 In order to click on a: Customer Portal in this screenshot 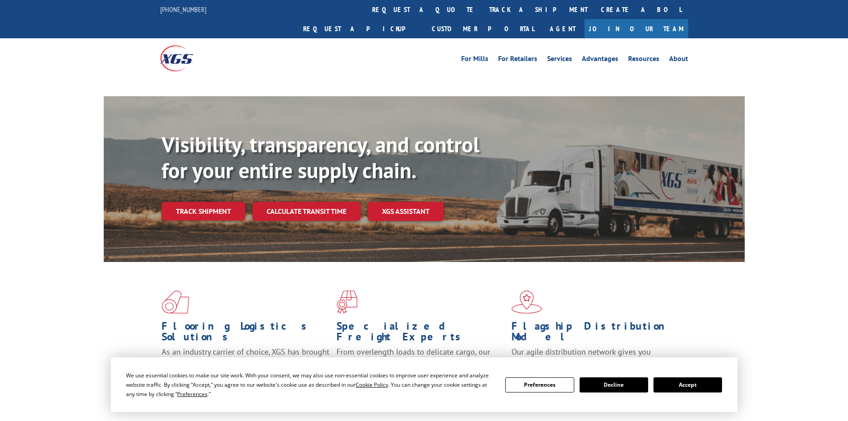, I will do `click(483, 28)`.